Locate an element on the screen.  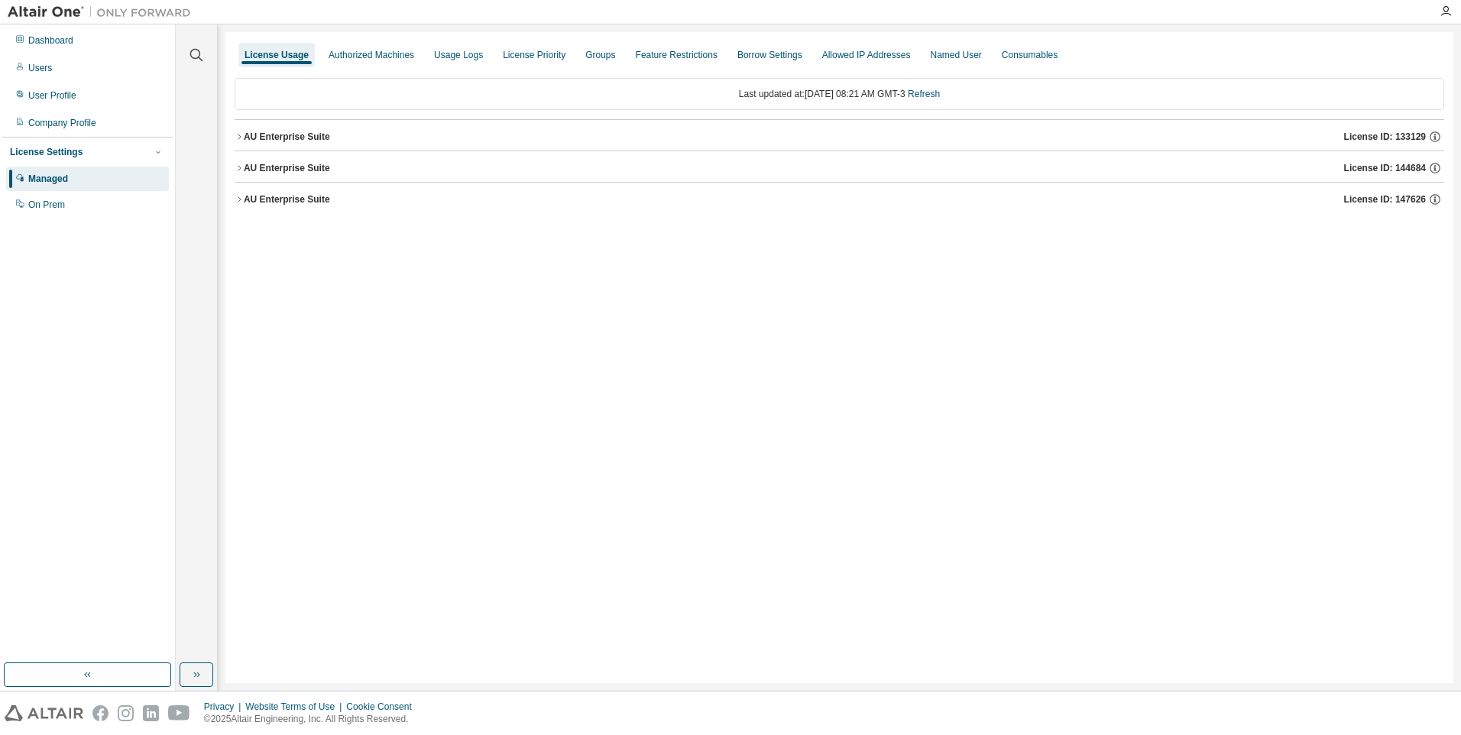
div: Feature Restrictions is located at coordinates (676, 55).